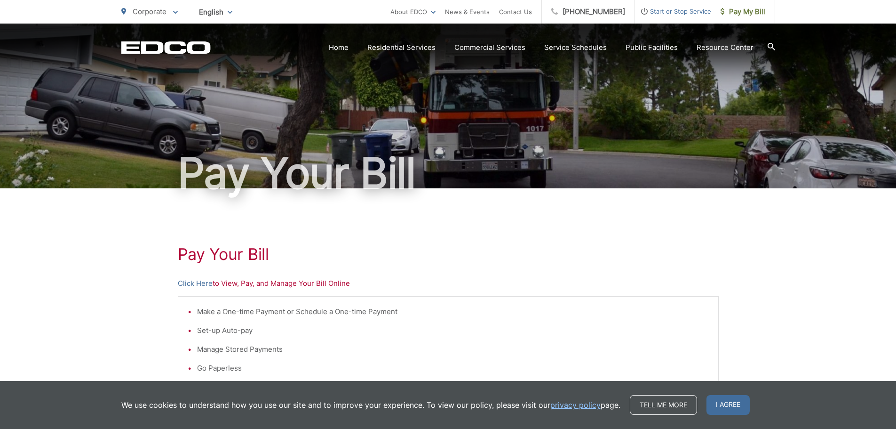  What do you see at coordinates (150, 11) in the screenshot?
I see `span: Corporate` at bounding box center [150, 11].